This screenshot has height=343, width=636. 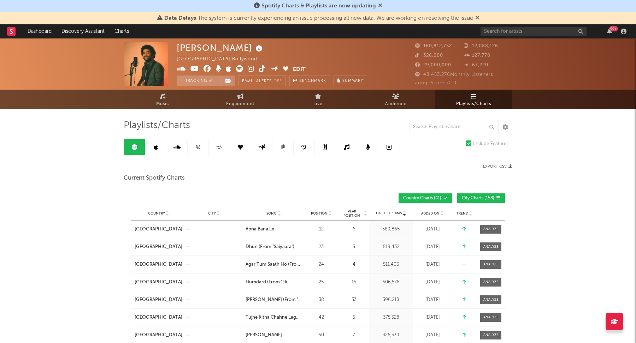 What do you see at coordinates (273, 283) in the screenshot?
I see `a: Humdard (From "Ek Villain")` at bounding box center [273, 283].